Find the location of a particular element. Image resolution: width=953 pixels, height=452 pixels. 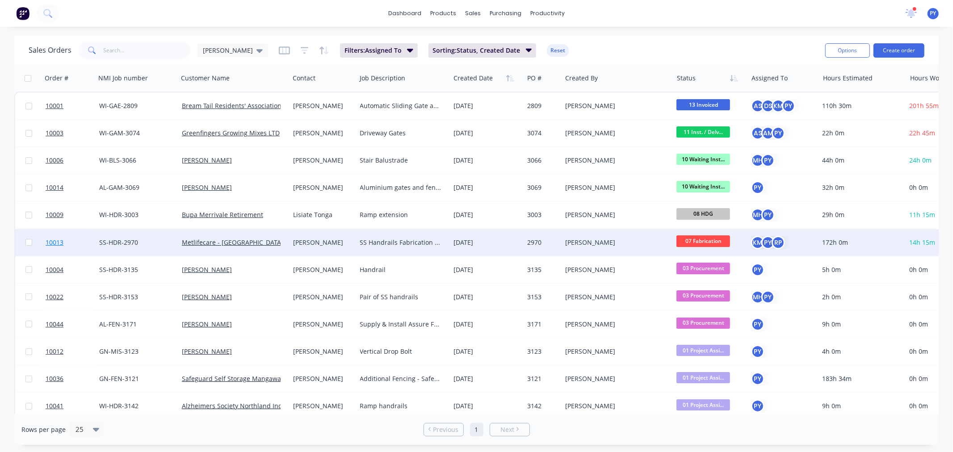

div: Vertical Drop Bolt is located at coordinates (401, 351).